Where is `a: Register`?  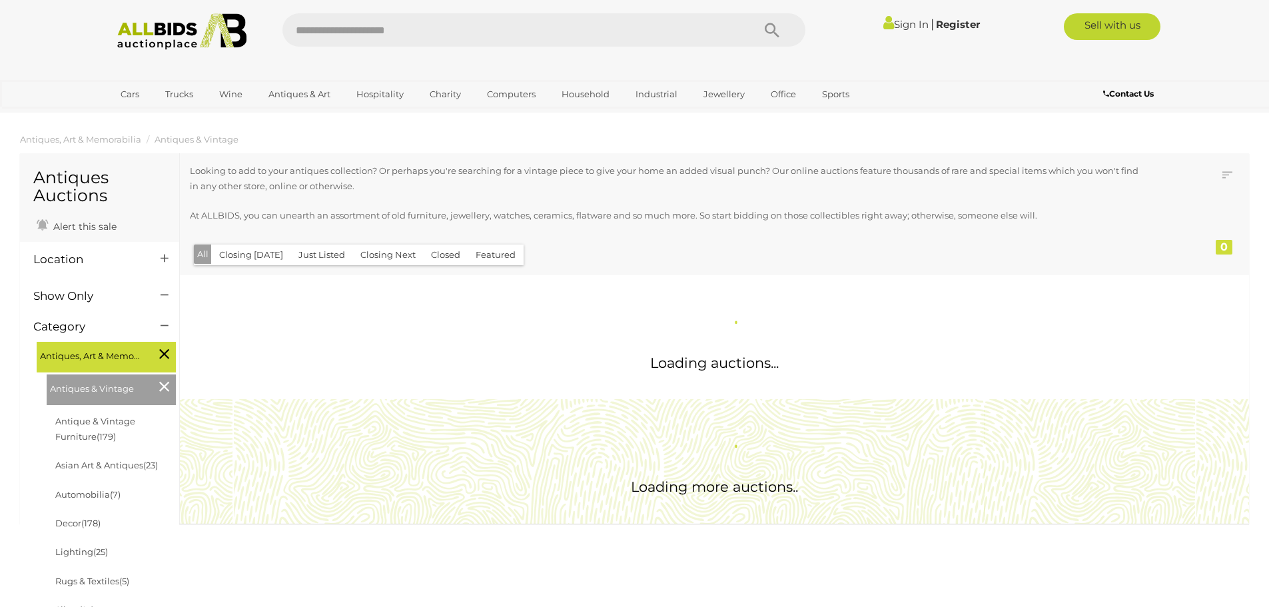
a: Register is located at coordinates (958, 24).